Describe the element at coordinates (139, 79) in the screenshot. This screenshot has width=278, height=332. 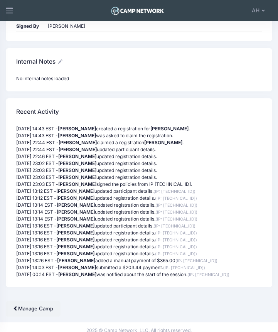
I see `div: No internal notes loaded` at that location.